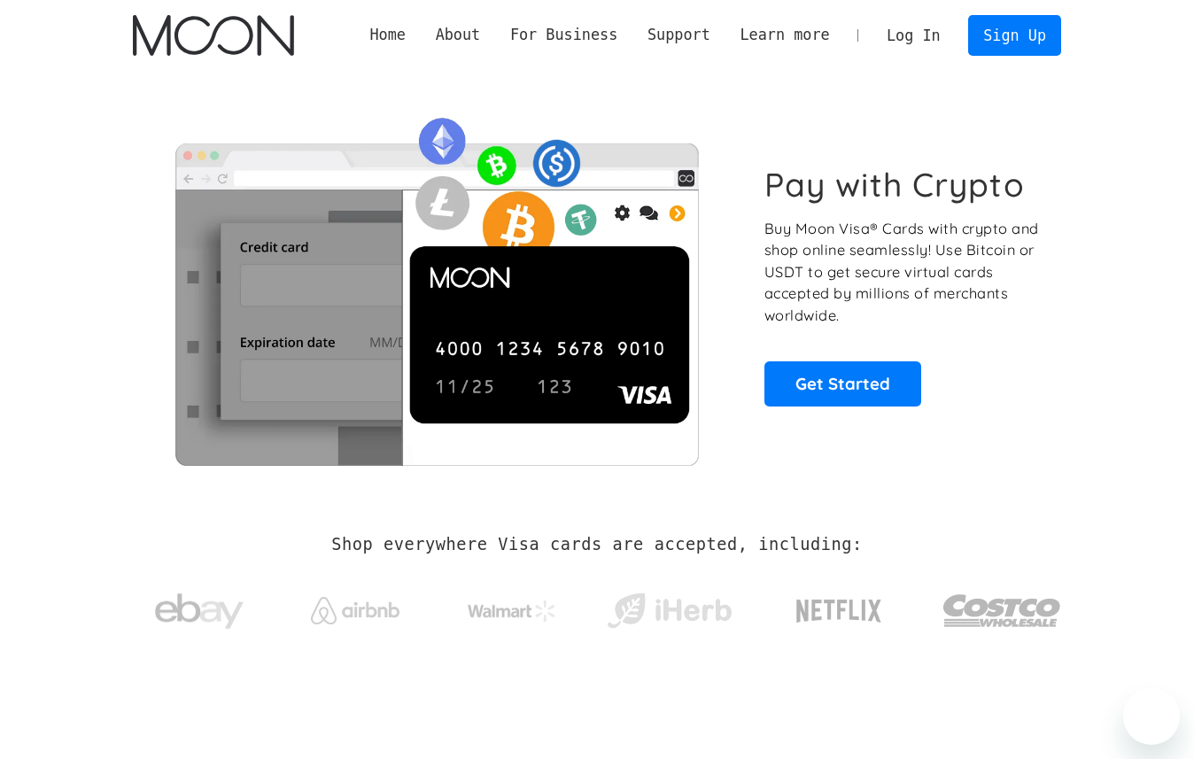  I want to click on img: Costco, so click(1002, 610).